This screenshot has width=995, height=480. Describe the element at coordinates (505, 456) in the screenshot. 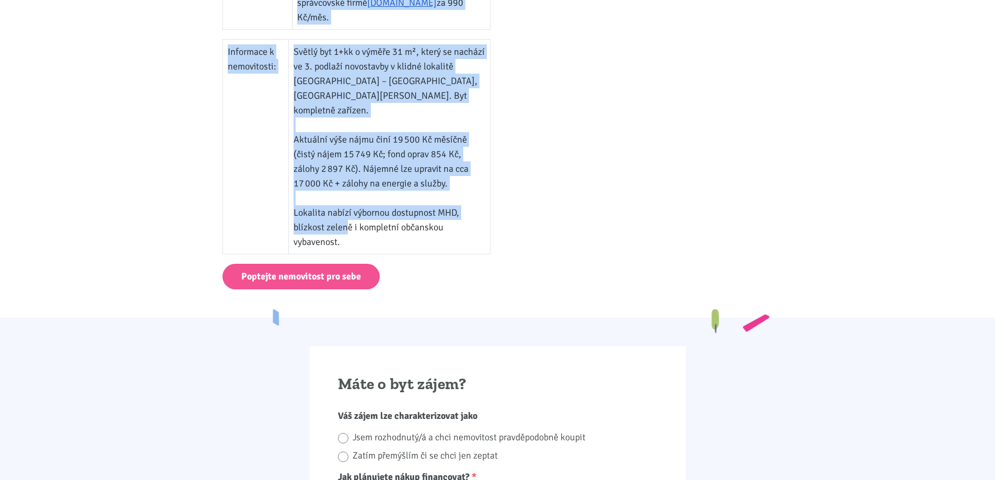

I see `label: Zatím přemýšlím či se chci jen zeptat` at that location.